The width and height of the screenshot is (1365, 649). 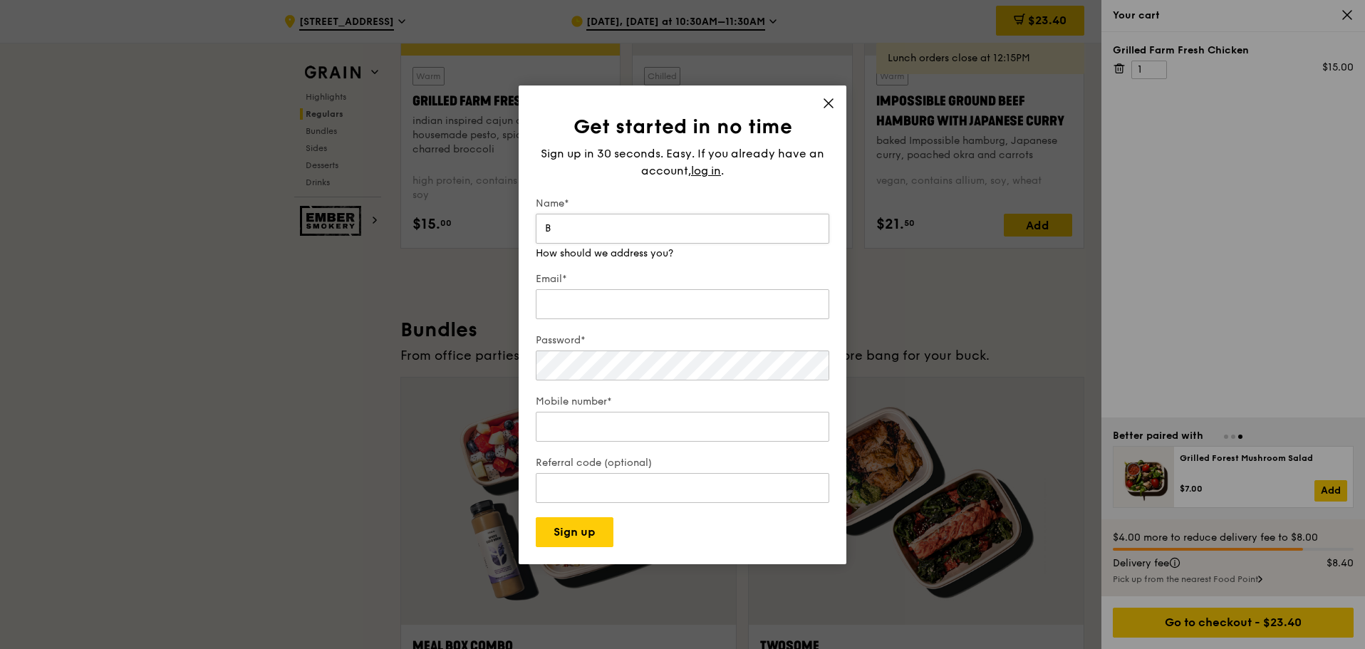 What do you see at coordinates (682, 402) in the screenshot?
I see `label: Mobile number*` at bounding box center [682, 402].